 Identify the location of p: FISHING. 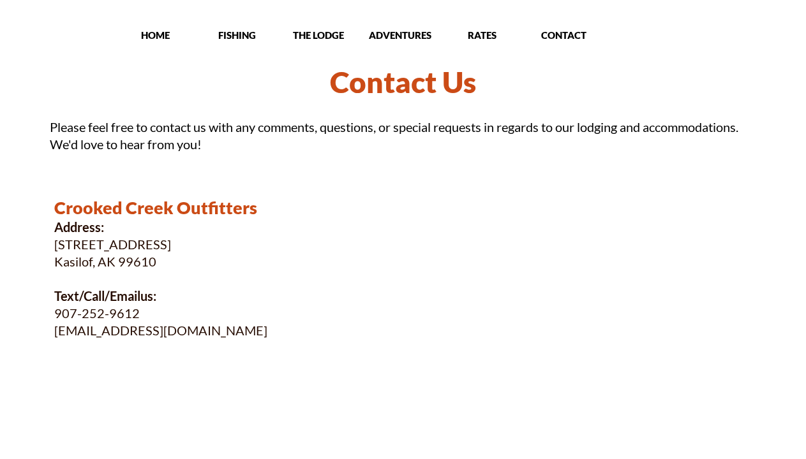
(237, 35).